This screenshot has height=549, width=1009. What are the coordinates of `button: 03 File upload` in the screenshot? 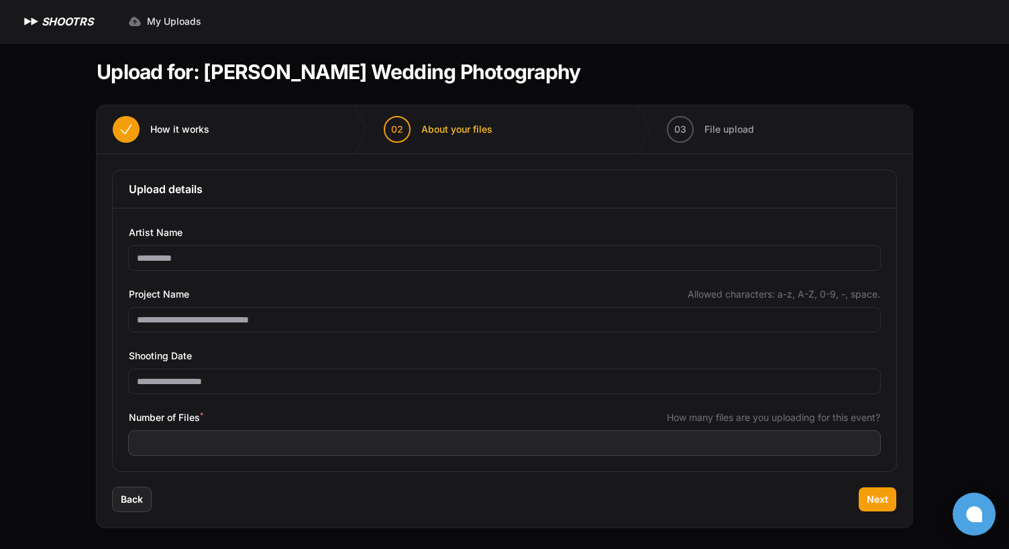 It's located at (711, 129).